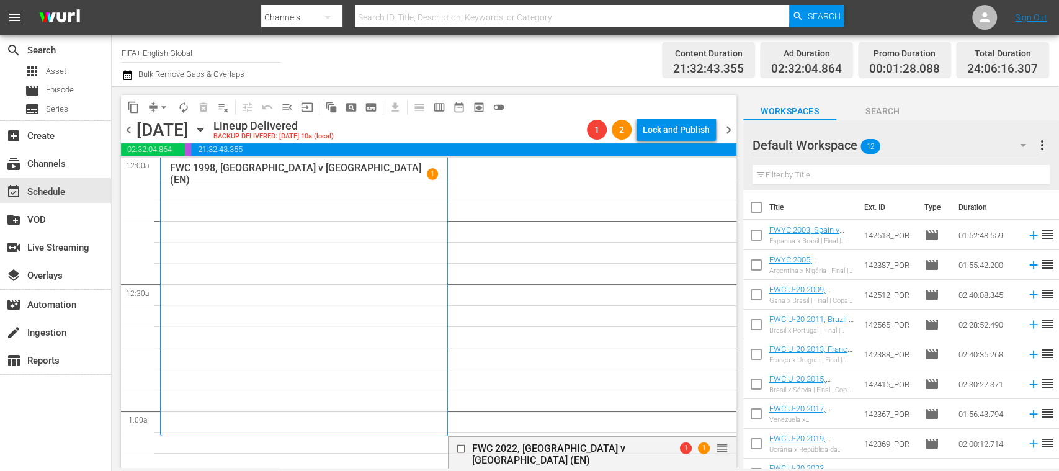 The width and height of the screenshot is (1059, 471). I want to click on td: 01:56:43.794, so click(987, 414).